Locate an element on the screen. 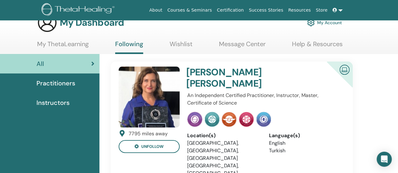  div: Location(s) is located at coordinates (223, 136).